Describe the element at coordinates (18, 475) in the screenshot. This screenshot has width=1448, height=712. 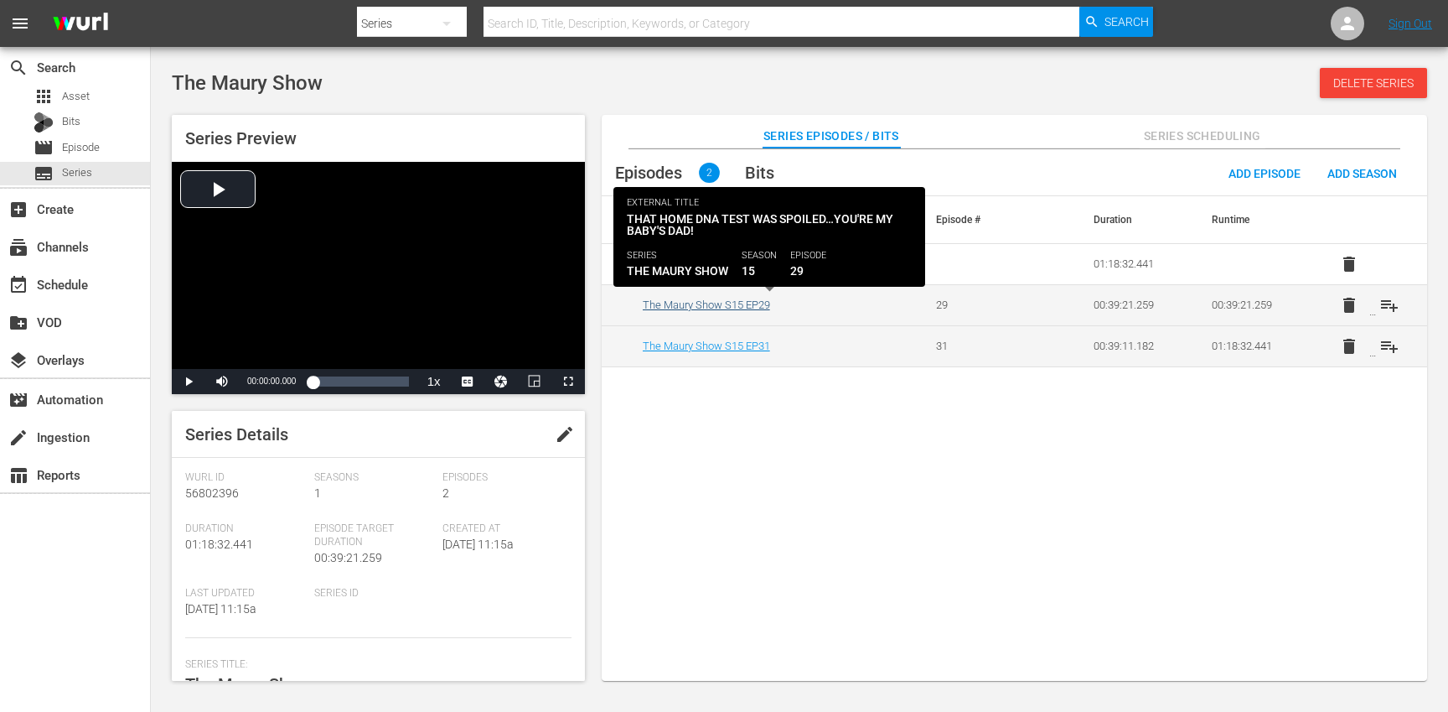
I see `span: Reports` at that location.